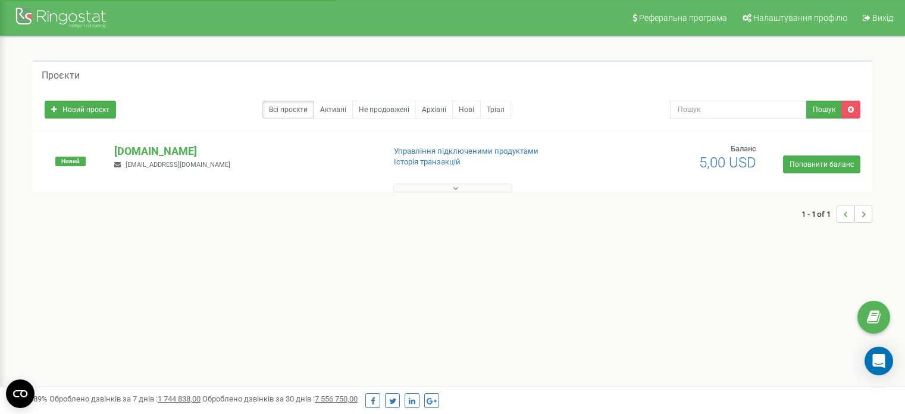  What do you see at coordinates (883, 18) in the screenshot?
I see `span: Вихід` at bounding box center [883, 18].